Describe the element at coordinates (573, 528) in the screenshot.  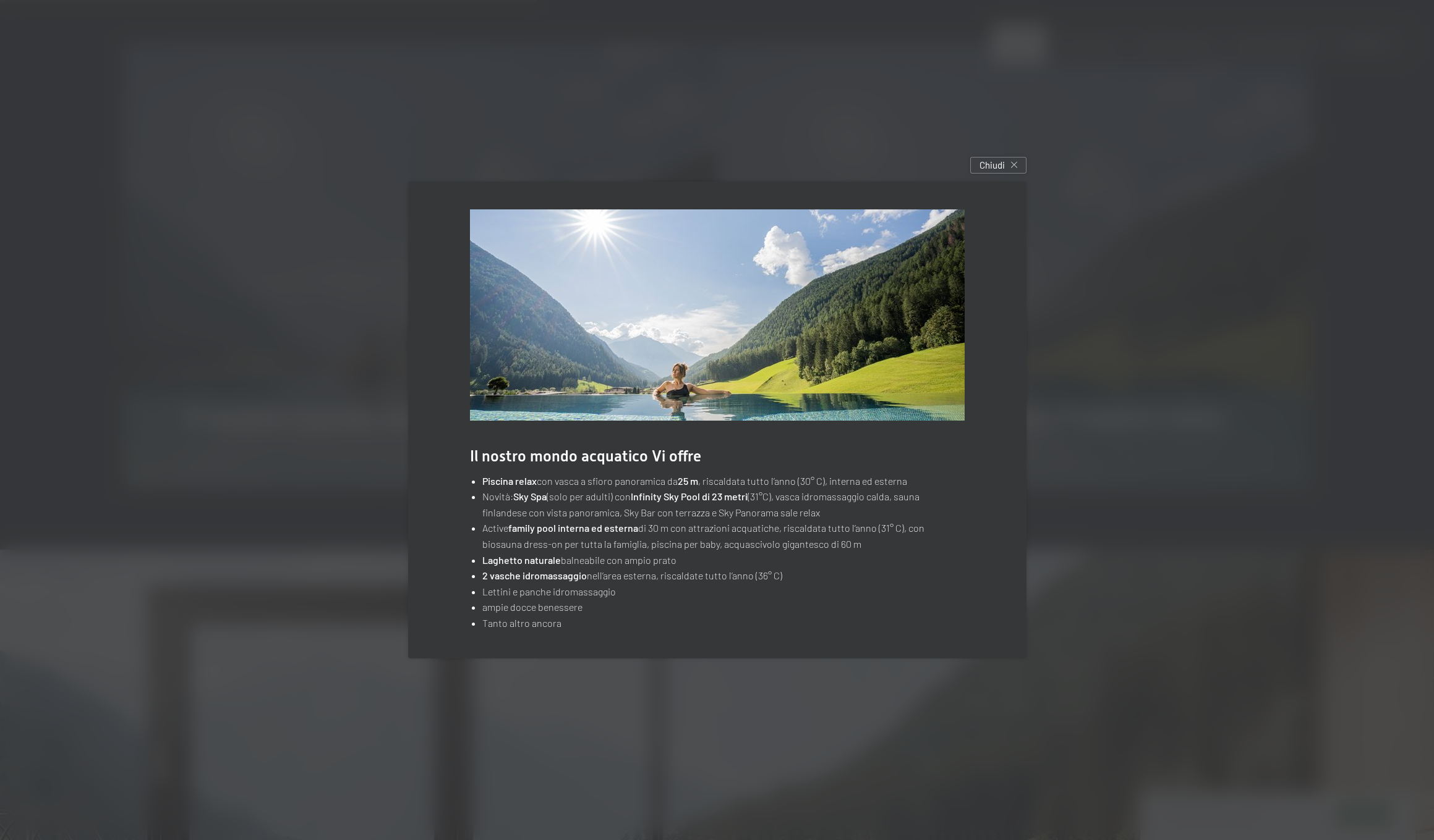
I see `strong: family pool interna ed esterna` at that location.